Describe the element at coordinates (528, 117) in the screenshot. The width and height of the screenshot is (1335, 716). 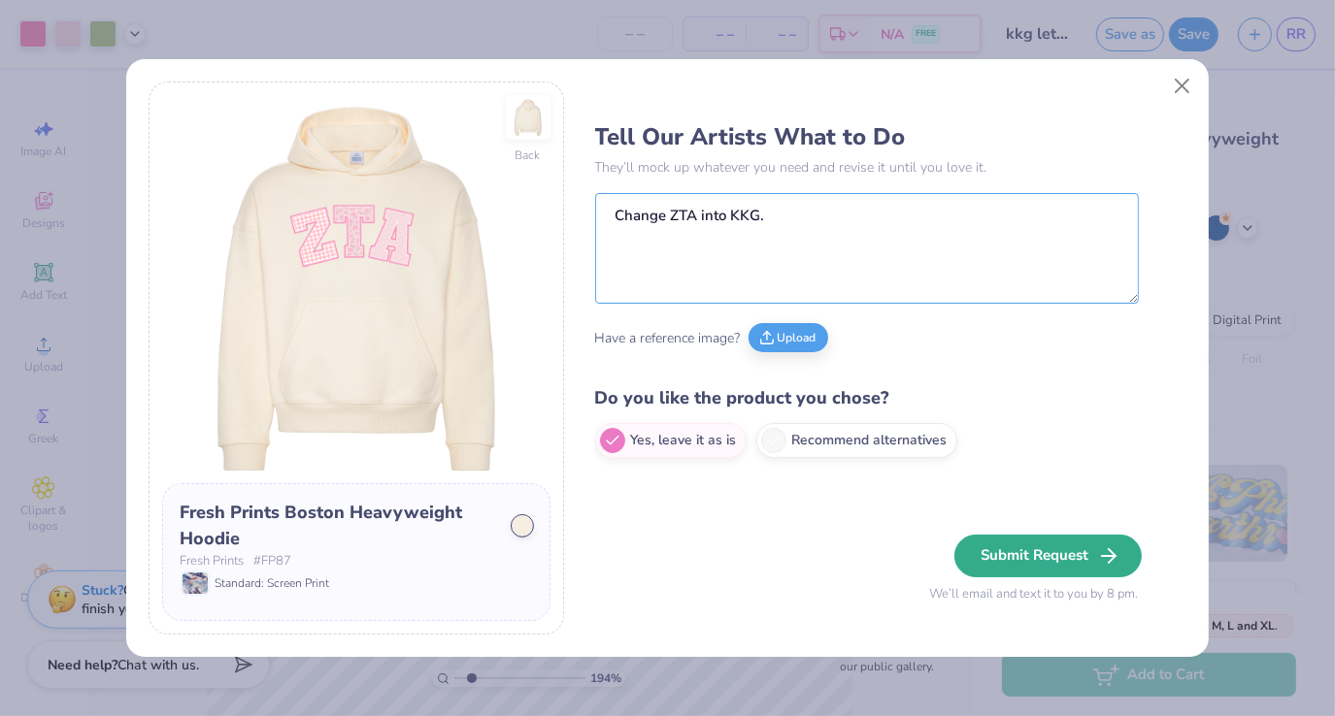
I see `img: Back` at that location.